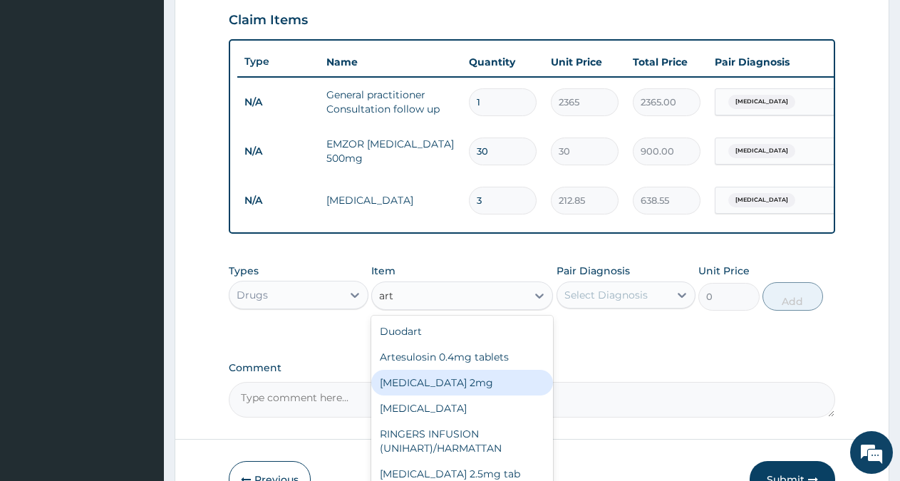 This screenshot has height=481, width=900. Describe the element at coordinates (42, 89) in the screenshot. I see `img: d_794563401_company_1708531726252_794563401` at that location.